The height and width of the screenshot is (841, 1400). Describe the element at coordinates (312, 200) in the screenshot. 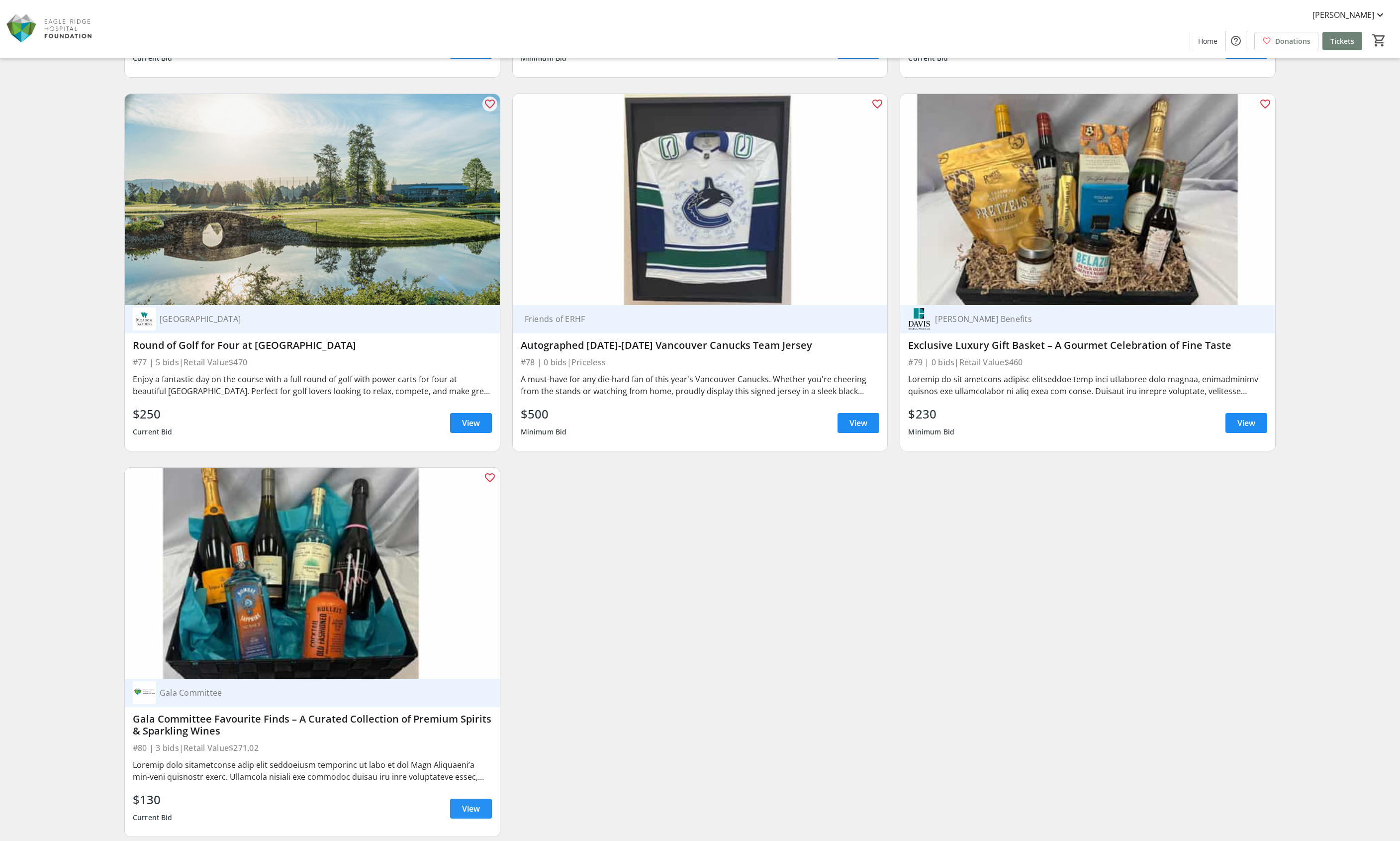

I see `img: Round of Golf for Four at Meadow Gardens Golf Club` at that location.